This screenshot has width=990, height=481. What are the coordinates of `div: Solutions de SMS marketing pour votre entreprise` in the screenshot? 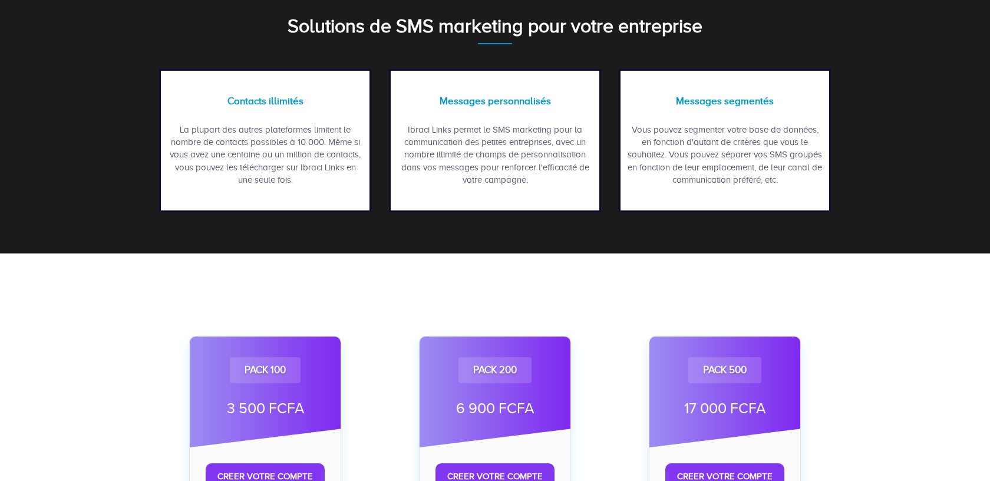 It's located at (495, 26).